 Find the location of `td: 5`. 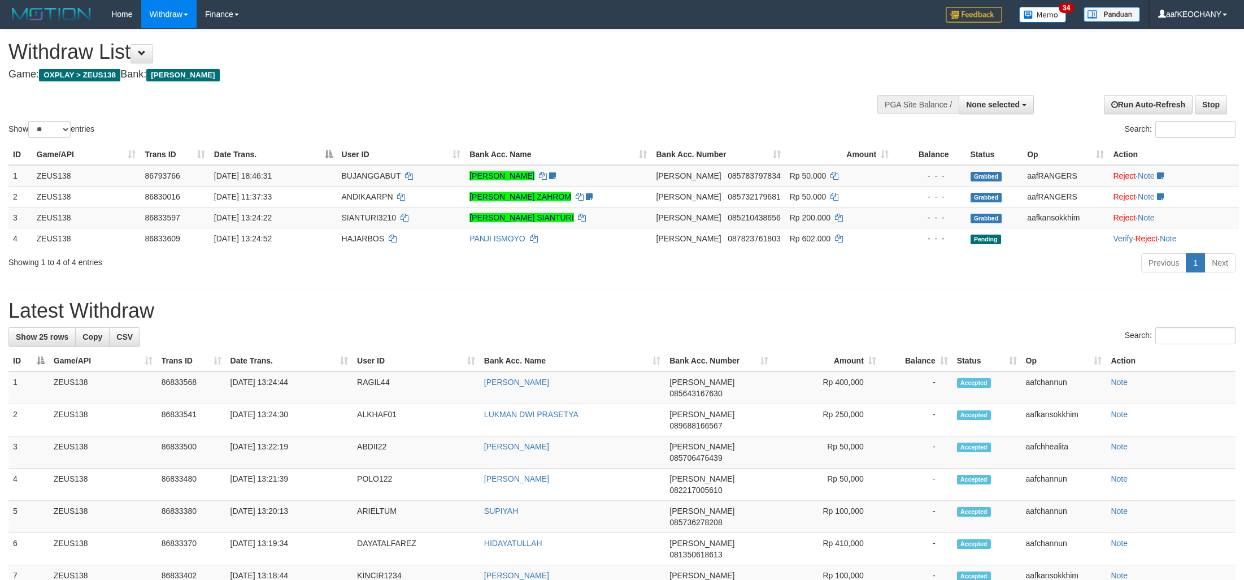

td: 5 is located at coordinates (29, 516).